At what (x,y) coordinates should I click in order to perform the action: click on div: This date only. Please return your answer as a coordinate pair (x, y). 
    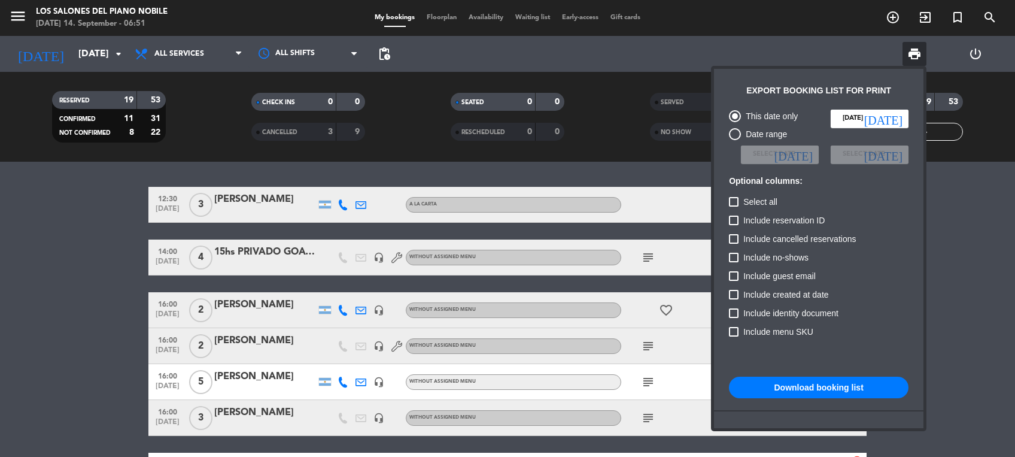
    Looking at the image, I should click on (769, 116).